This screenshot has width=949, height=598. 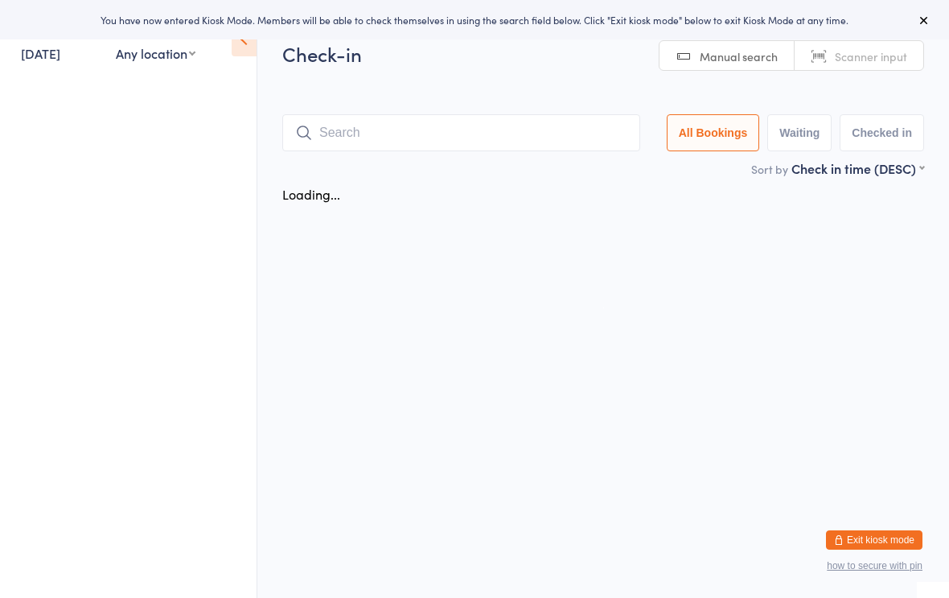 I want to click on button: how to secure with pin, so click(x=874, y=565).